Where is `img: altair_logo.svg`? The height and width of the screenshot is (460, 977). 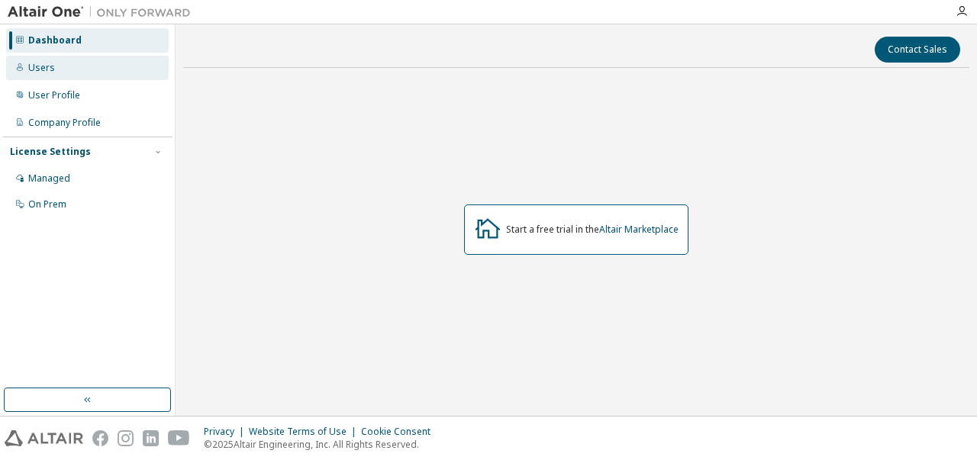 img: altair_logo.svg is located at coordinates (44, 438).